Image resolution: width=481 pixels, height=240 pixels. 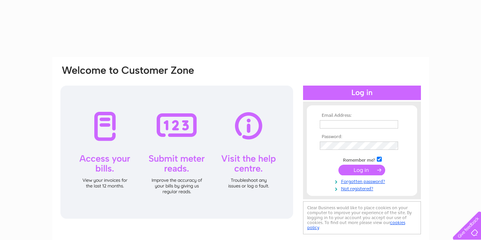 I want to click on input: Submit, so click(x=361, y=170).